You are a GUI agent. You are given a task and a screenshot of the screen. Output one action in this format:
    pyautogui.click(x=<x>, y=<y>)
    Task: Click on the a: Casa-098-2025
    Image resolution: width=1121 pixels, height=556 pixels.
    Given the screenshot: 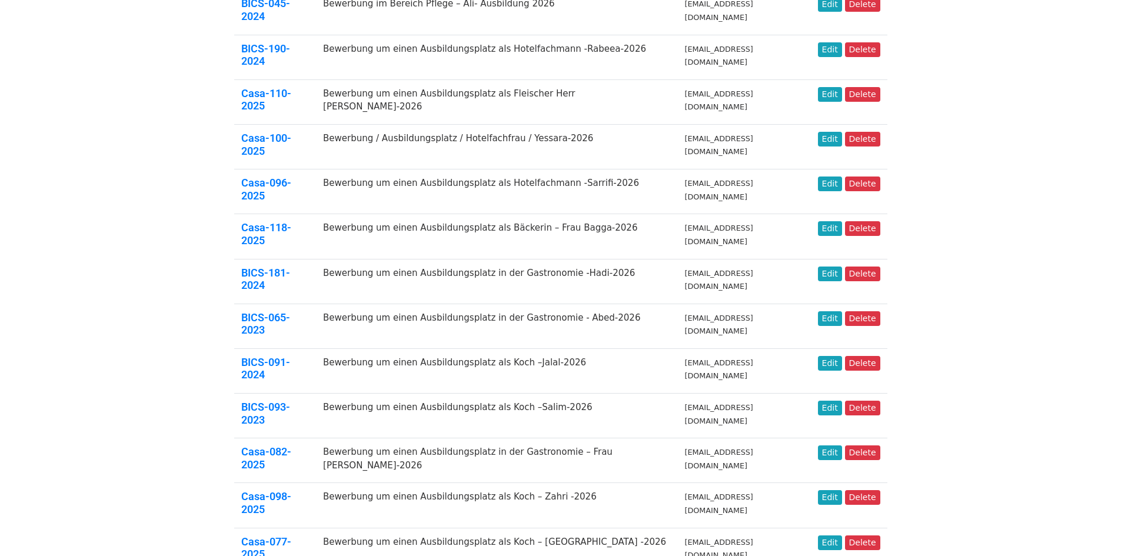 What is the action you would take?
    pyautogui.click(x=266, y=502)
    